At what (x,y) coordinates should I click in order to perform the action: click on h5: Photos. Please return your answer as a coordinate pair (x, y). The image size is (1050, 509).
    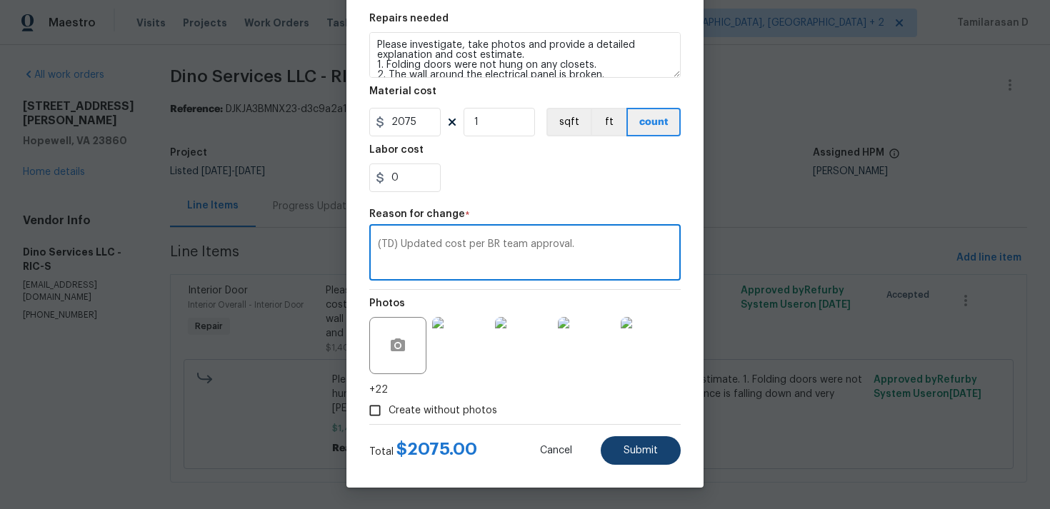
    Looking at the image, I should click on (387, 303).